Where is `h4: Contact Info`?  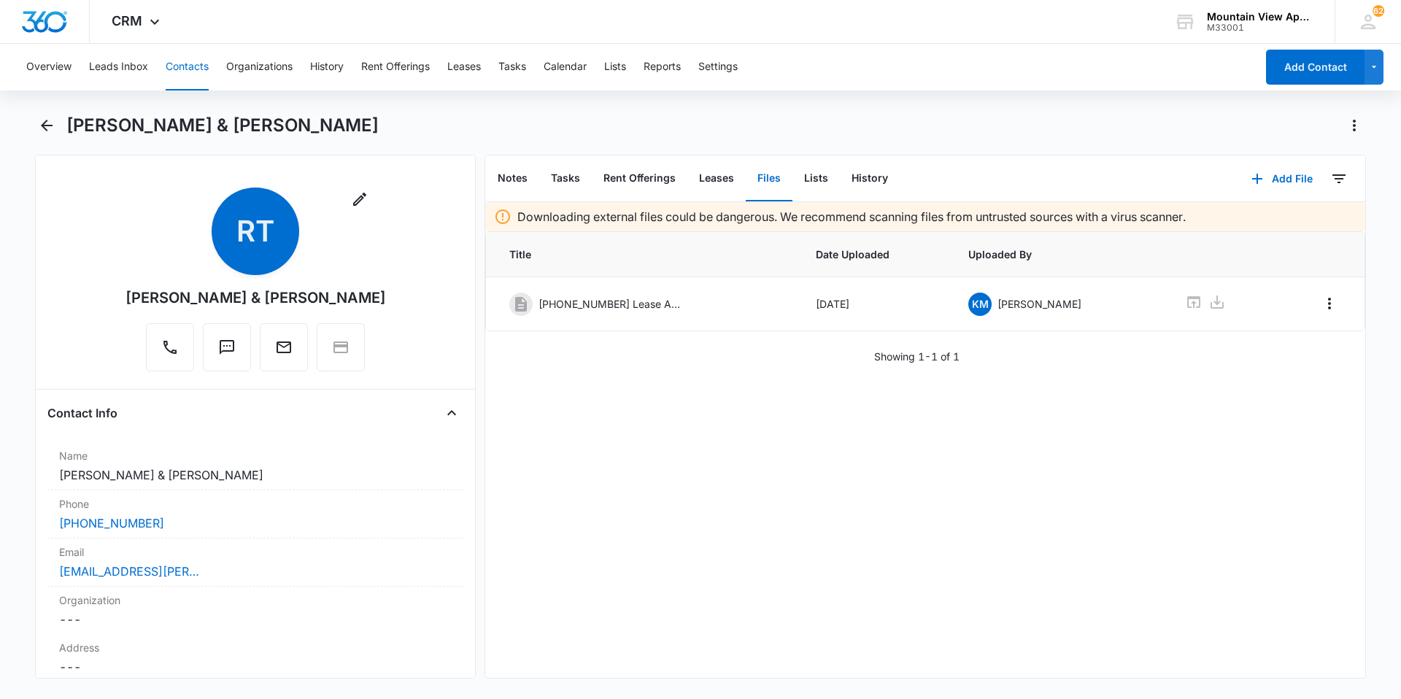
h4: Contact Info is located at coordinates (82, 413).